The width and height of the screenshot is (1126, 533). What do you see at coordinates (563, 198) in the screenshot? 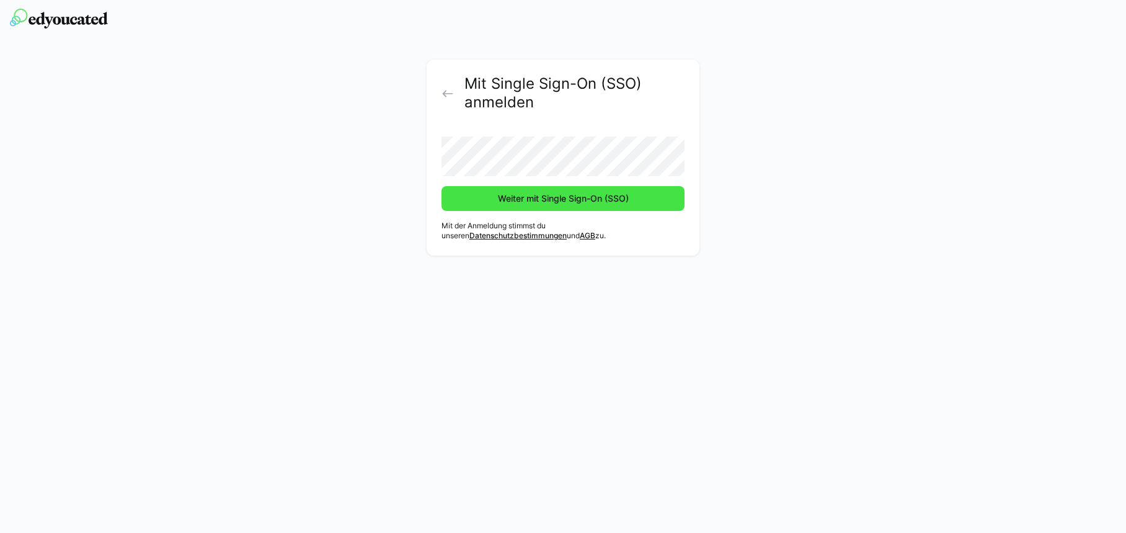
I see `span: Weiter mit Single Sign-On (SSO)` at bounding box center [563, 198].